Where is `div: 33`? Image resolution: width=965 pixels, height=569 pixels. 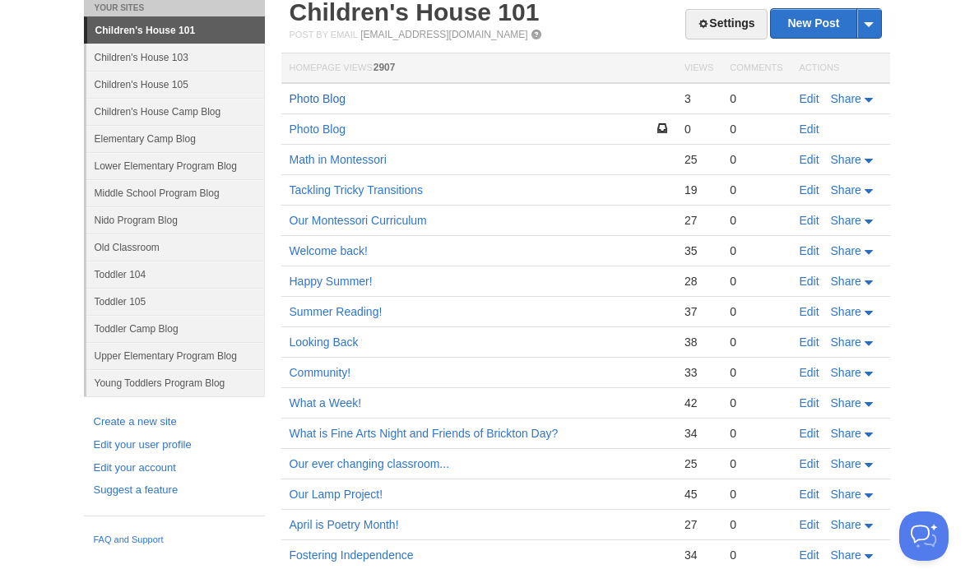 div: 33 is located at coordinates (698, 373).